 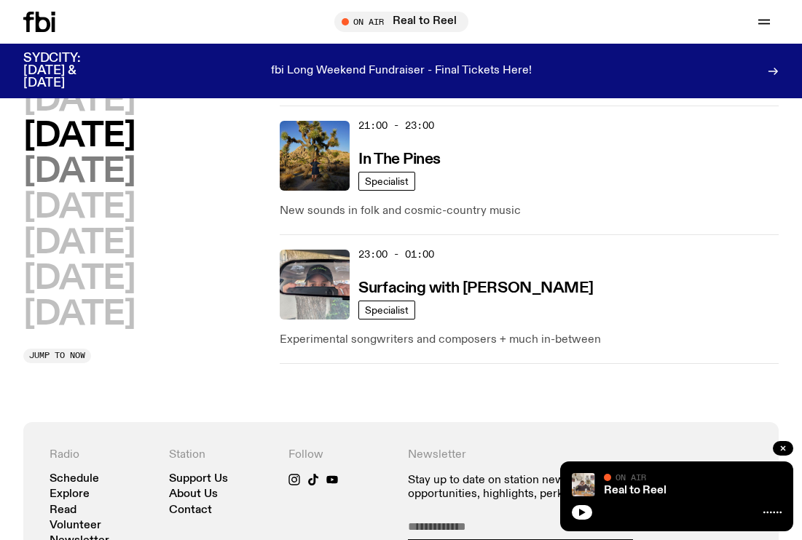 I want to click on a: Support Us, so click(x=198, y=479).